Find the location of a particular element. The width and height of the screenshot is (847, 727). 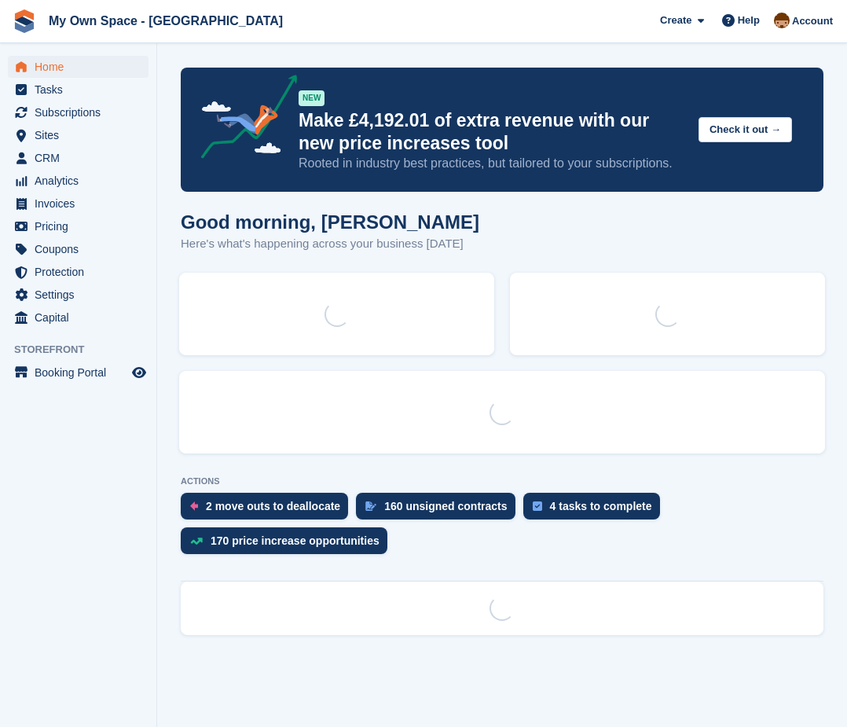

span: CRM is located at coordinates (82, 158).